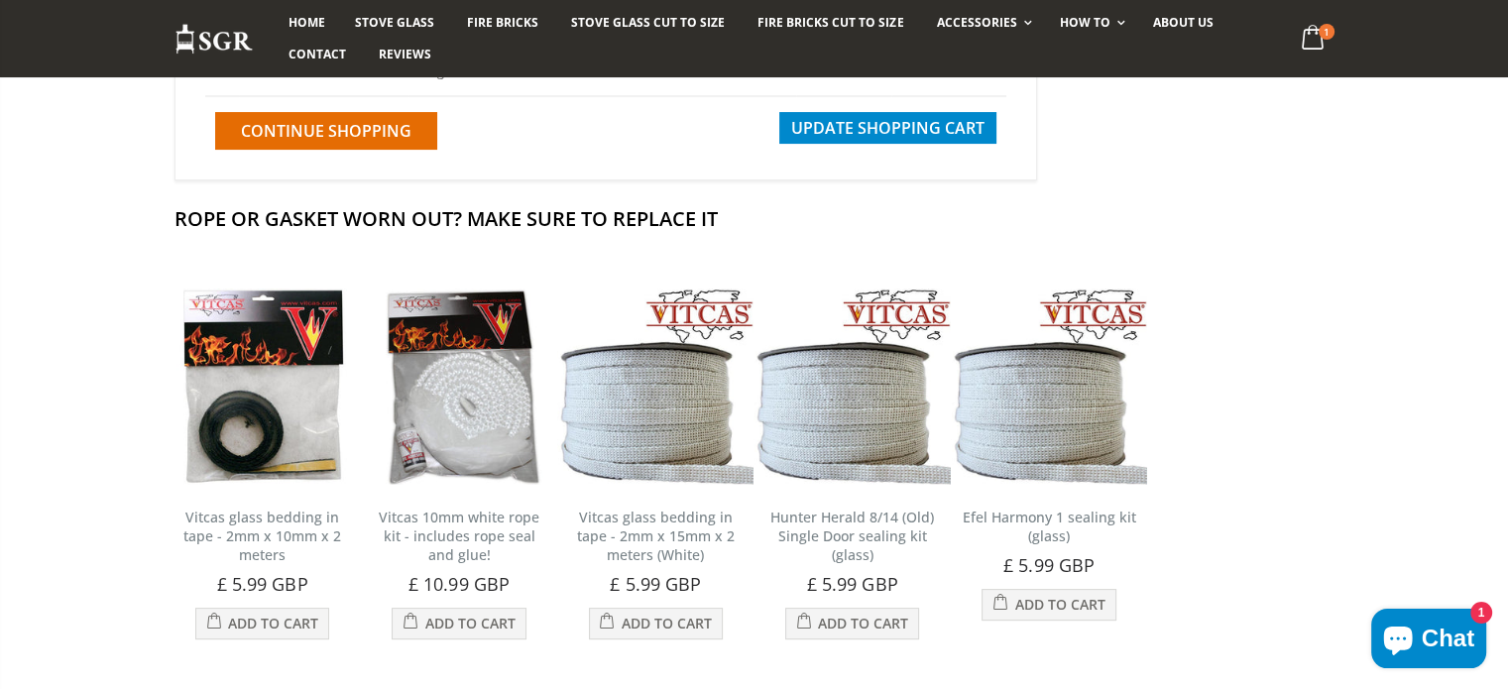  I want to click on a: Accessories, so click(981, 23).